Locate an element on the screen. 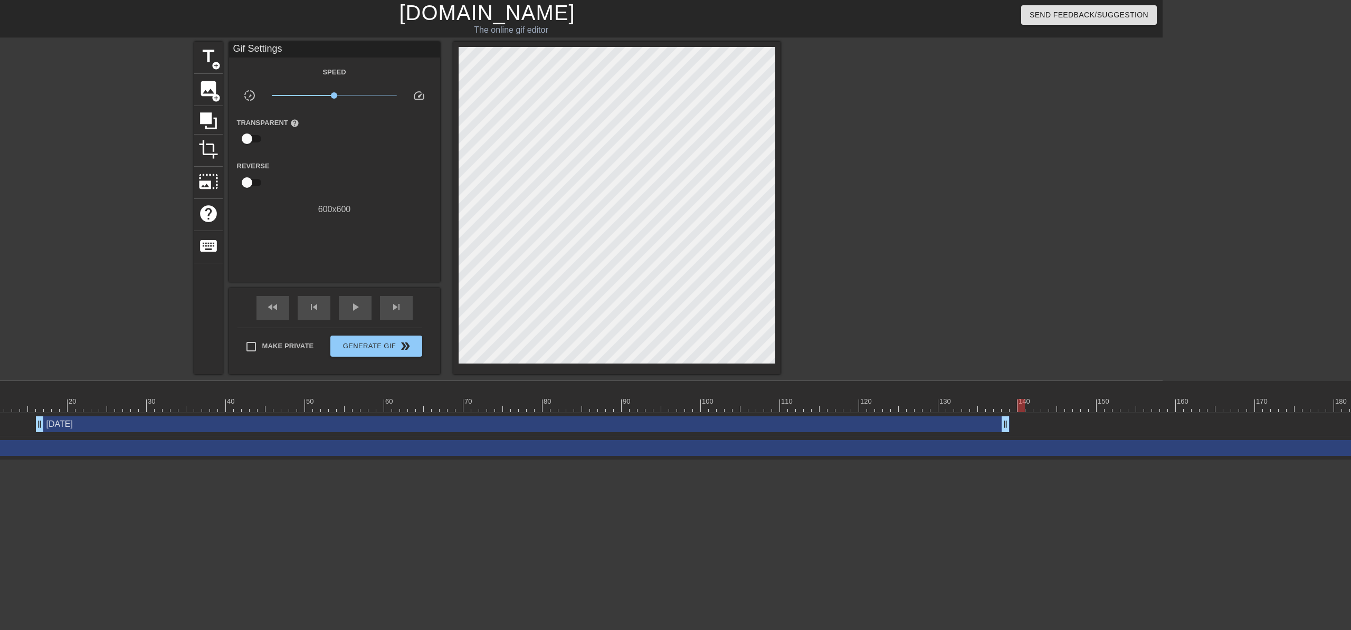 The height and width of the screenshot is (630, 1351). div: 140 is located at coordinates (1025, 402).